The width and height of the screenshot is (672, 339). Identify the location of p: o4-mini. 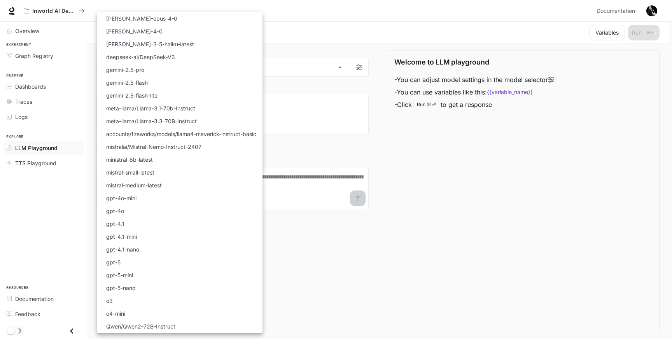
(116, 313).